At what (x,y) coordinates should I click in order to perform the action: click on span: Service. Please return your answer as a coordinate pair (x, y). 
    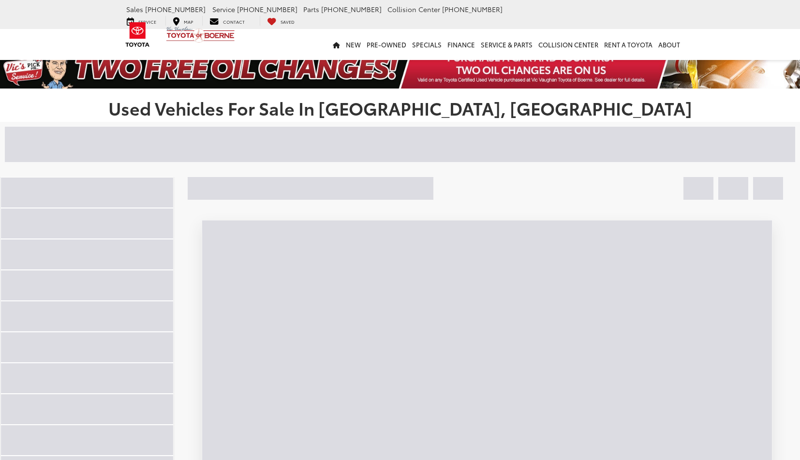
    Looking at the image, I should click on (224, 9).